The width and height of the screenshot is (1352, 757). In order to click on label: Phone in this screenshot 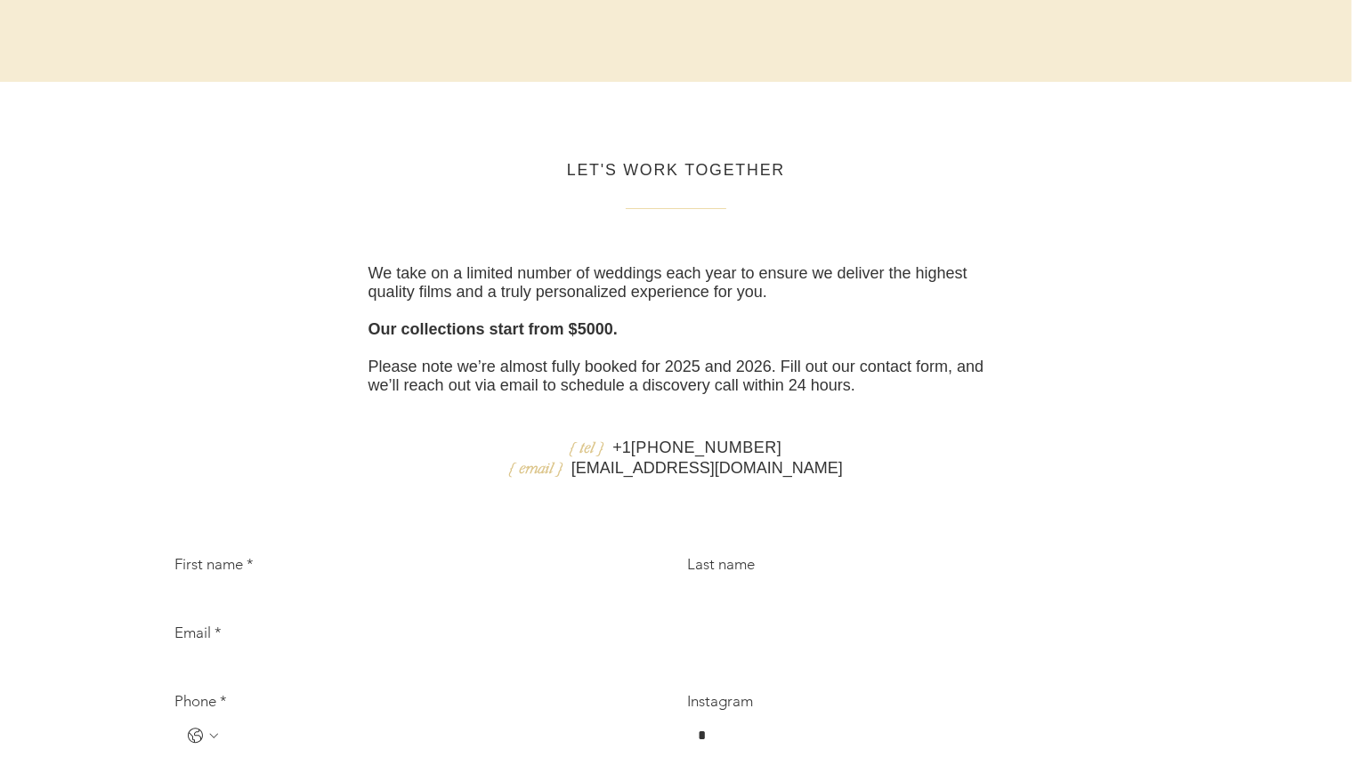, I will do `click(200, 701)`.